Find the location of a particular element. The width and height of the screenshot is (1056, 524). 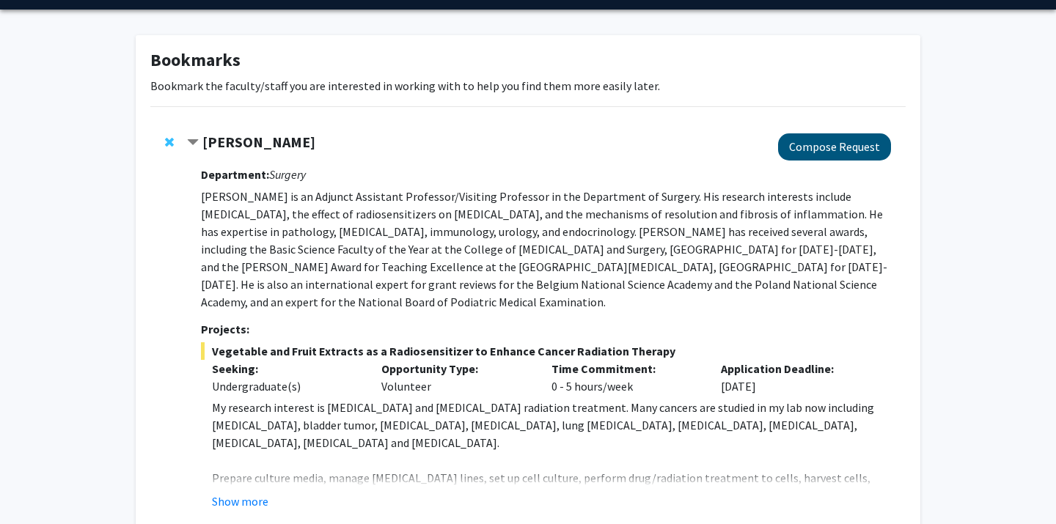

div: 0 - 5 hours/week is located at coordinates (626, 378).